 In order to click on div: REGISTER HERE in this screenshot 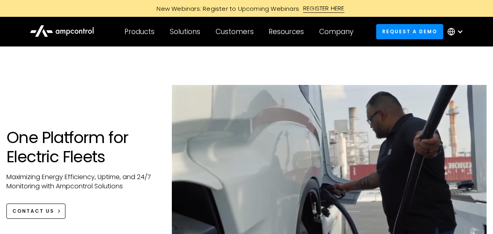, I will do `click(324, 8)`.